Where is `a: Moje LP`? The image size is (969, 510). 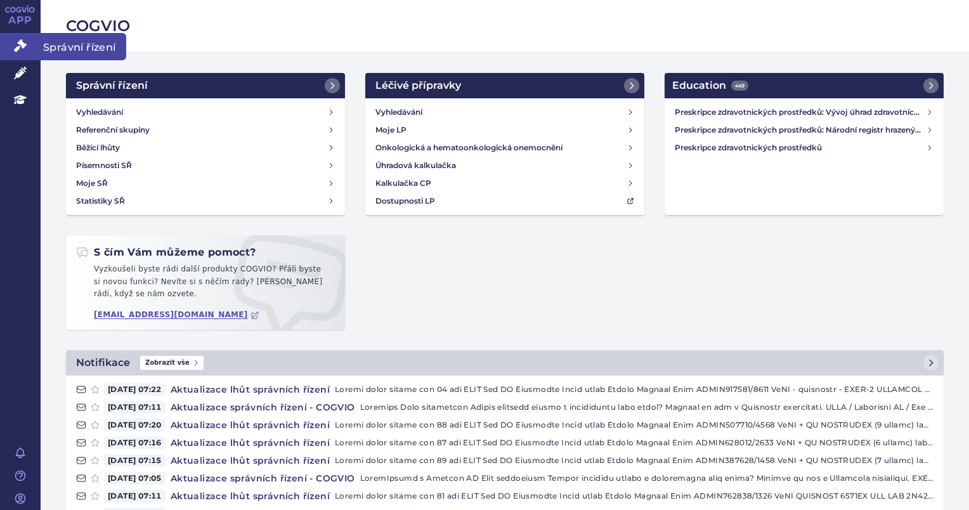
a: Moje LP is located at coordinates (505, 130).